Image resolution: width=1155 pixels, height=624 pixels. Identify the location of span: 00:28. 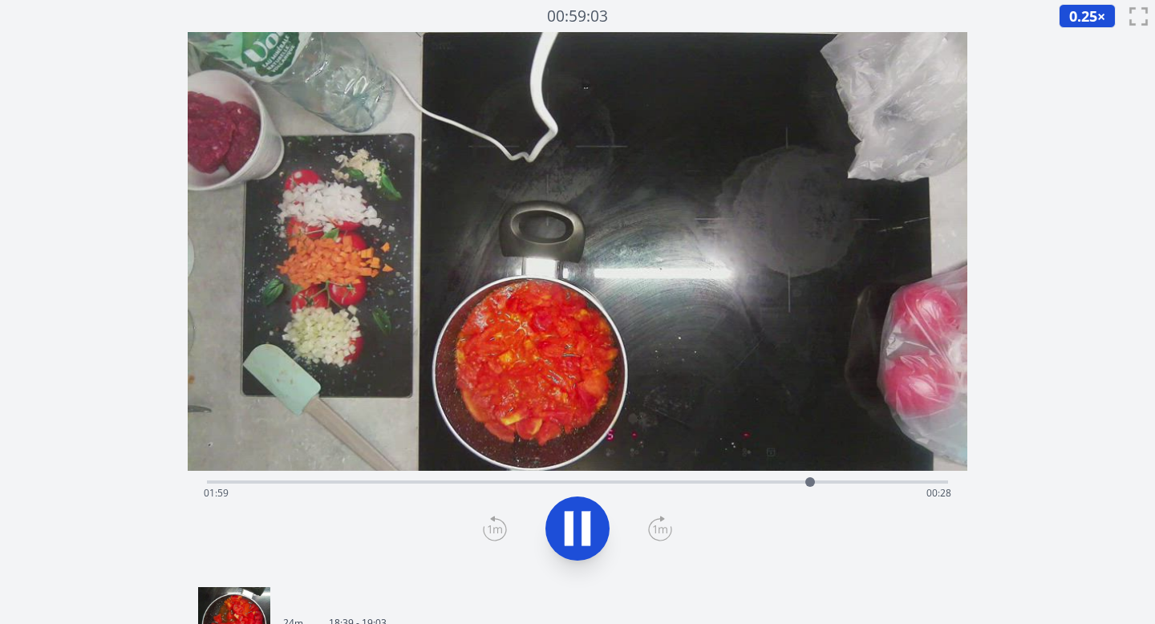
(939, 493).